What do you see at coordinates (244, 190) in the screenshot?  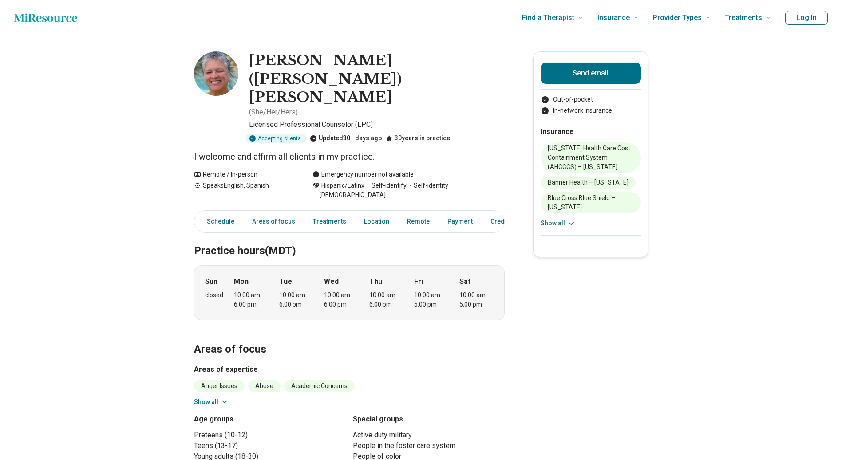 I see `div: Speaks English, Spanish` at bounding box center [244, 190].